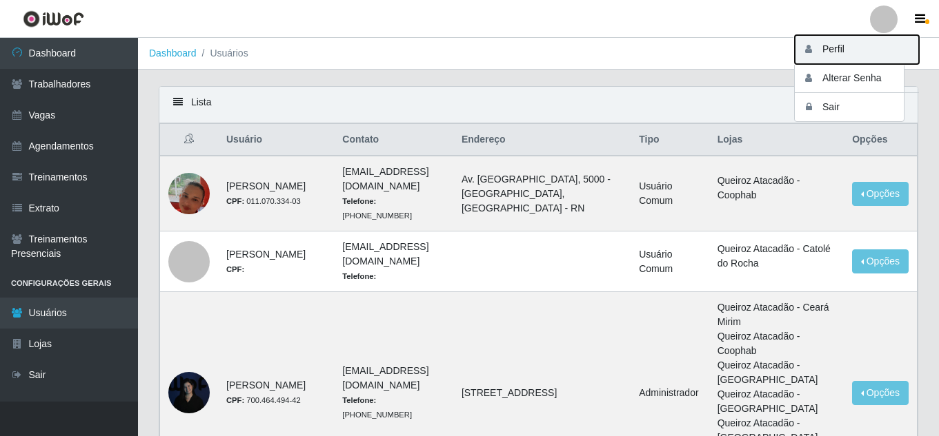 This screenshot has height=436, width=939. I want to click on th: Usuário, so click(276, 140).